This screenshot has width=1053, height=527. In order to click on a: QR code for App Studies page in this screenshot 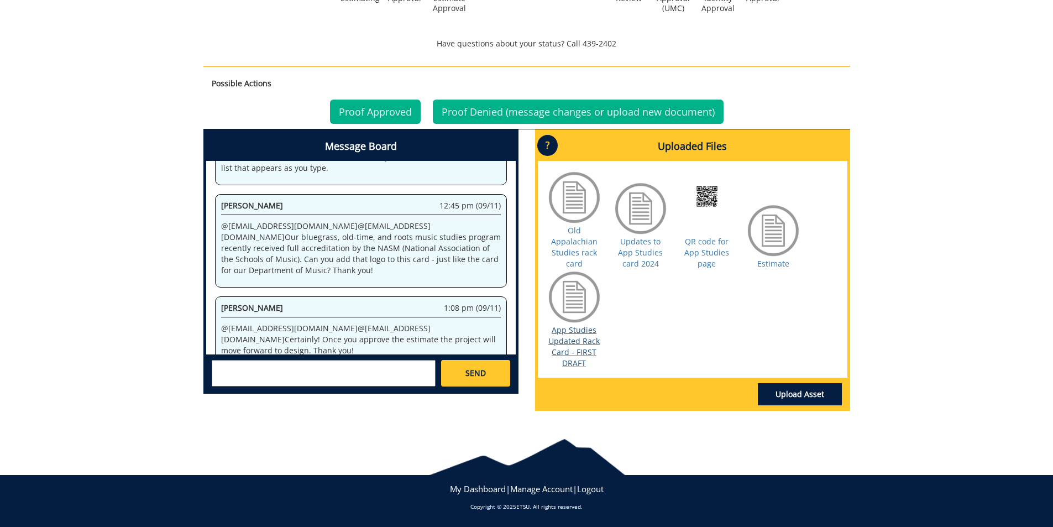, I will do `click(706, 252)`.